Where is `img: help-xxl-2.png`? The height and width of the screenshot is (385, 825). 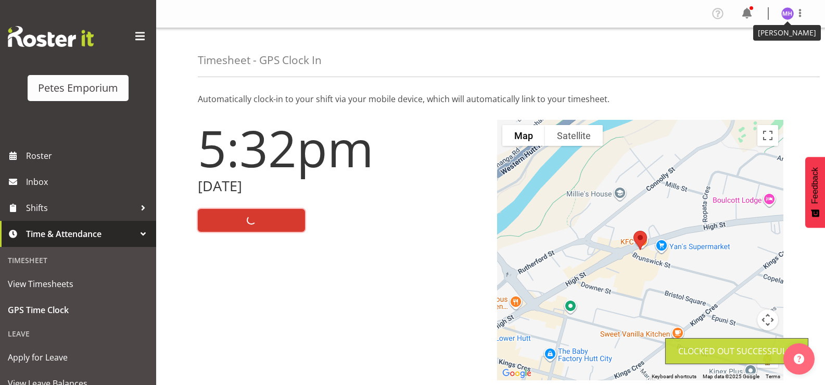
img: help-xxl-2.png is located at coordinates (799, 359).